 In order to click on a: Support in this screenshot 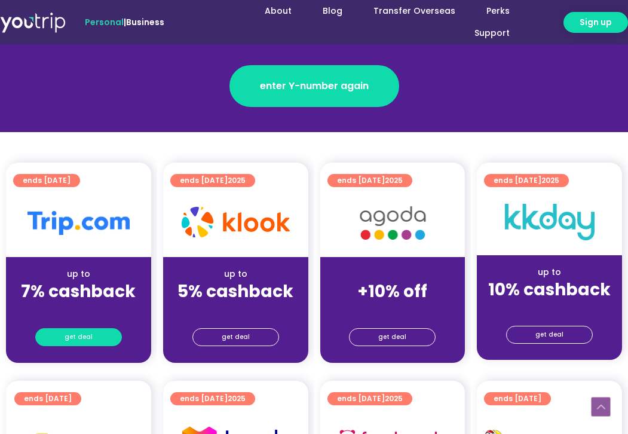, I will do `click(492, 33)`.